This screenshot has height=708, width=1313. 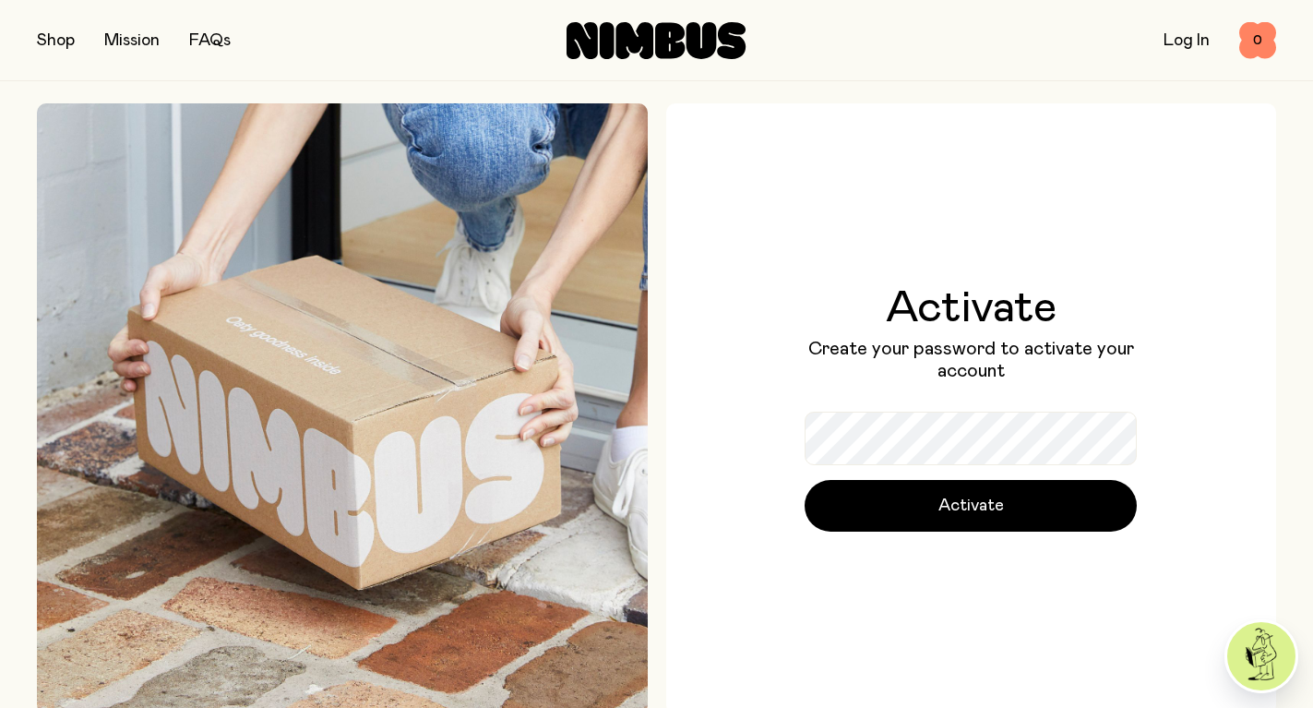 I want to click on a: Log In, so click(x=1187, y=41).